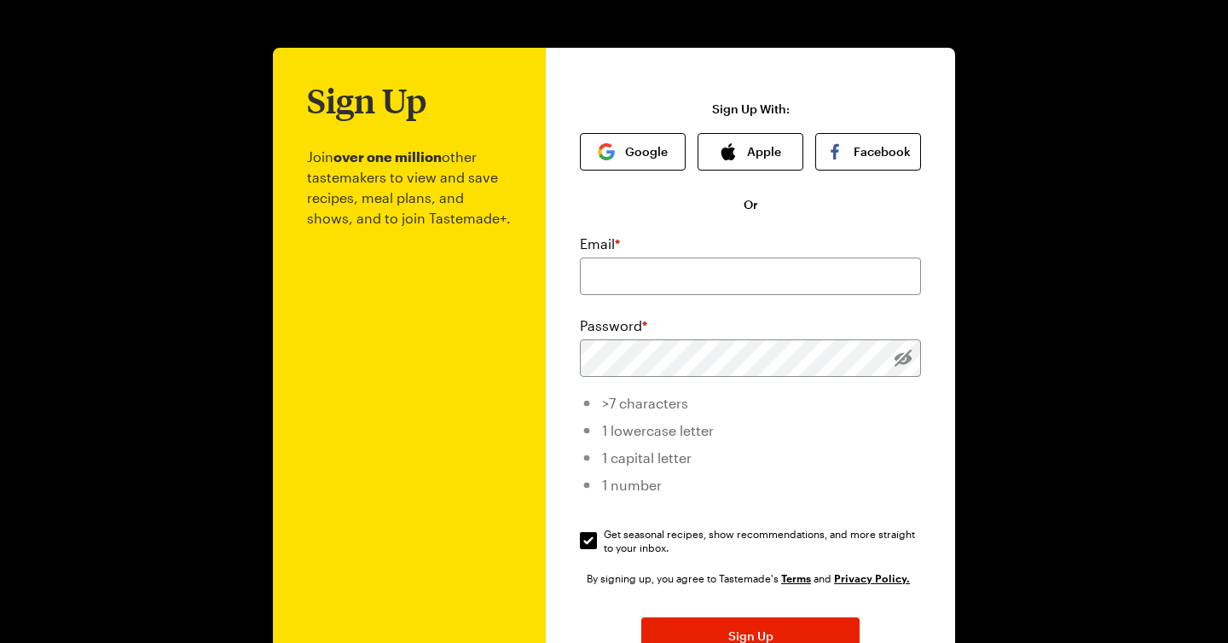  I want to click on span: 1 lowercase letter, so click(657, 430).